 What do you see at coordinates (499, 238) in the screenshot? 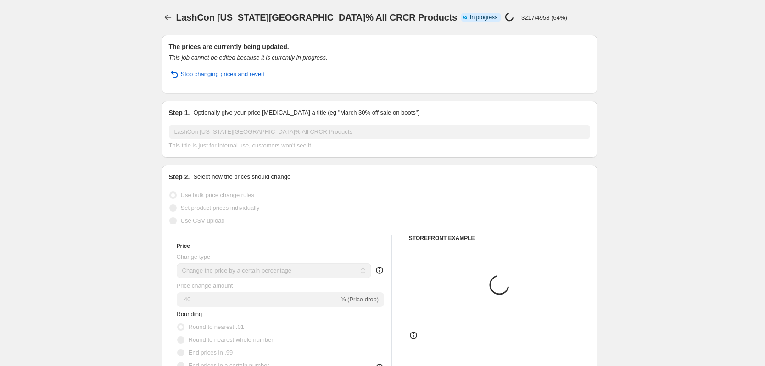
I see `h6: STOREFRONT EXAMPLE` at bounding box center [499, 238].